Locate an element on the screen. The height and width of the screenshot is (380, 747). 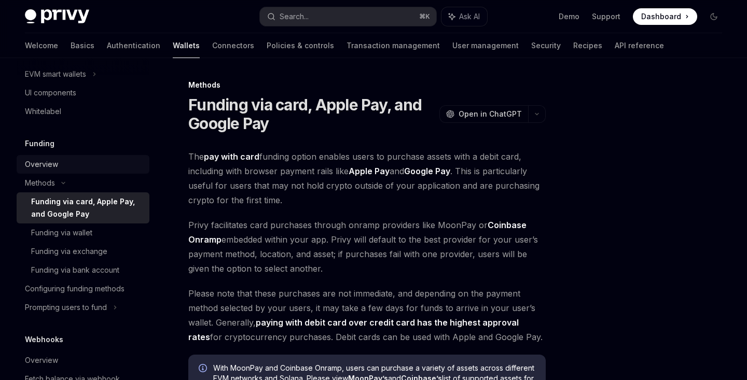
svg: Info is located at coordinates (204, 370).